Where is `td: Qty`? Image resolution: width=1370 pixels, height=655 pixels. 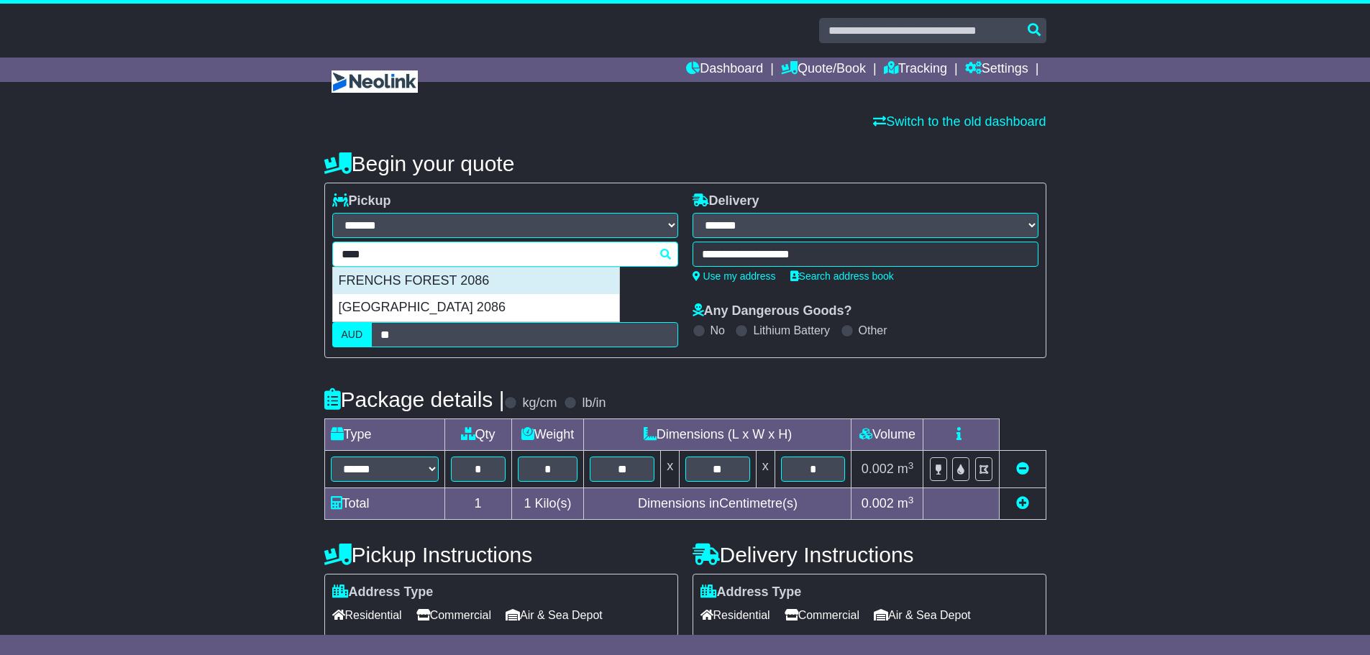
td: Qty is located at coordinates (477, 435).